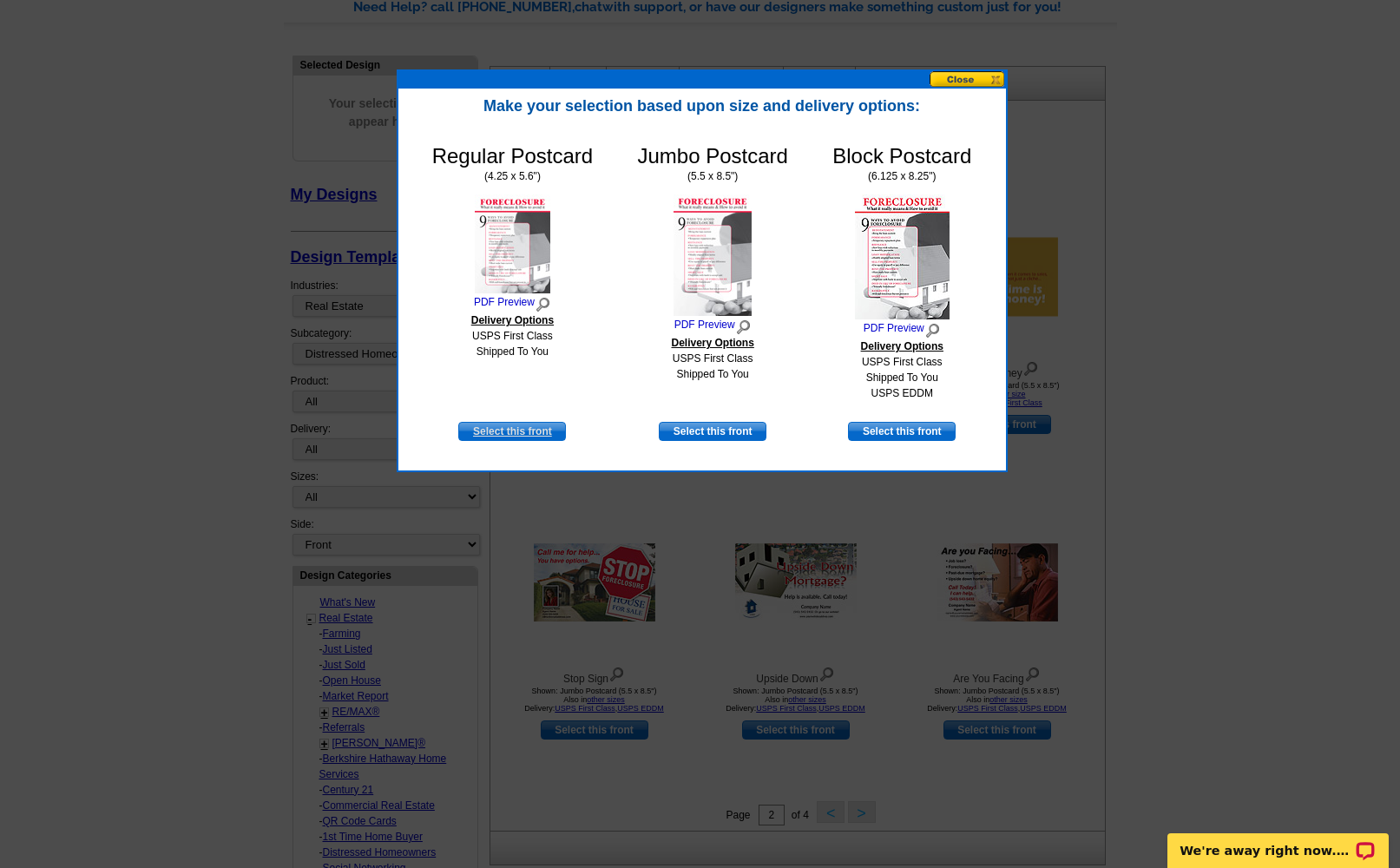 Image resolution: width=1400 pixels, height=868 pixels. What do you see at coordinates (712, 255) in the screenshot?
I see `img: PC_distressed01_FJ_ST.jpg` at bounding box center [712, 255].